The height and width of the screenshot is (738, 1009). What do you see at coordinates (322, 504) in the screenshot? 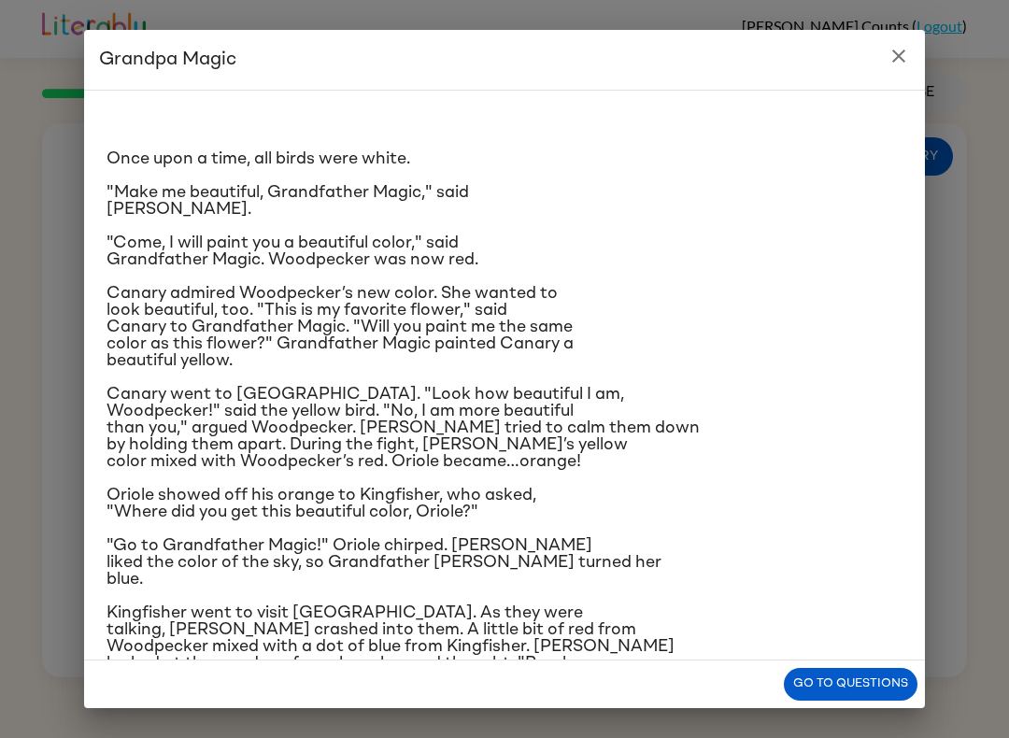
I see `span: Oriole showed off his orange to Kingfisher, who asked, "Where did you get this beautiful color, O...` at bounding box center [322, 504].